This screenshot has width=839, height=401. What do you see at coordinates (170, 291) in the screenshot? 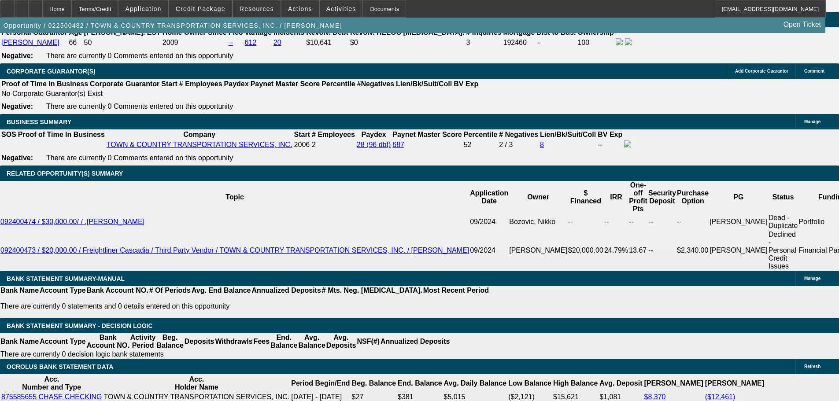
I see `th: # Of Periods` at bounding box center [170, 291].